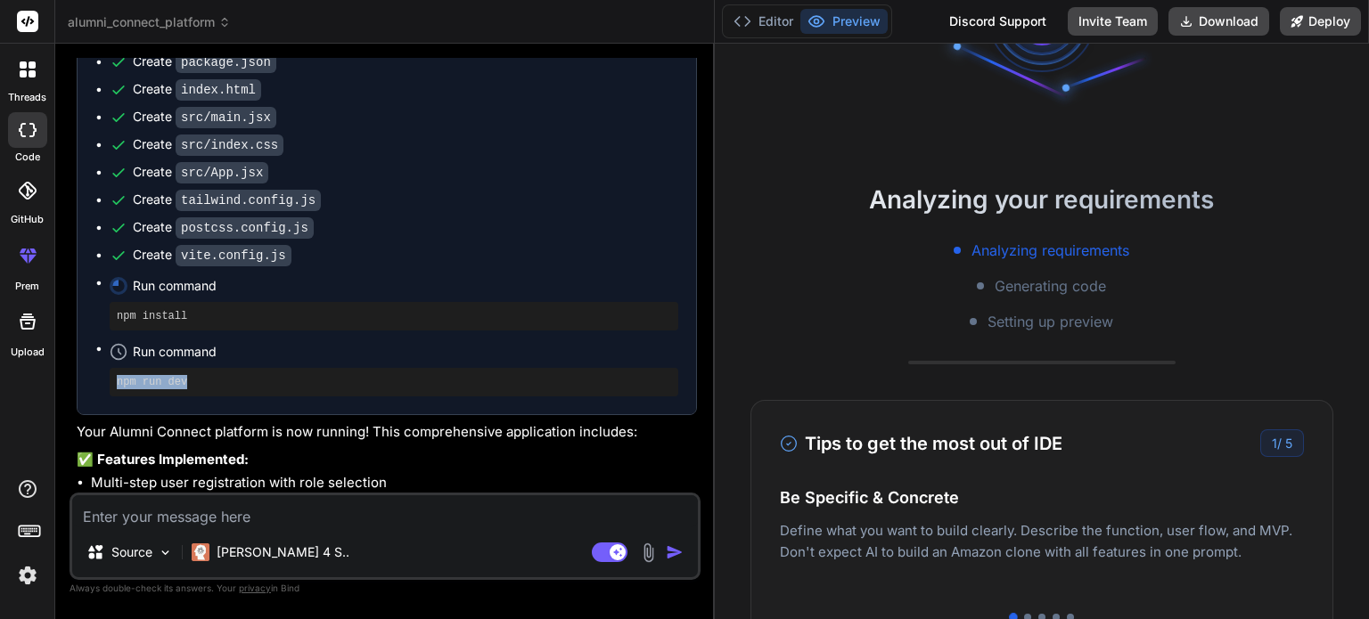 Image resolution: width=1369 pixels, height=619 pixels. Describe the element at coordinates (28, 576) in the screenshot. I see `img: settings` at that location.